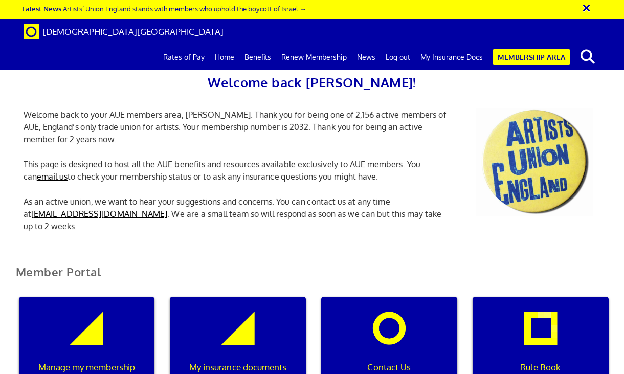 Image resolution: width=624 pixels, height=374 pixels. What do you see at coordinates (312, 278) in the screenshot?
I see `h2: Member Portal` at bounding box center [312, 278].